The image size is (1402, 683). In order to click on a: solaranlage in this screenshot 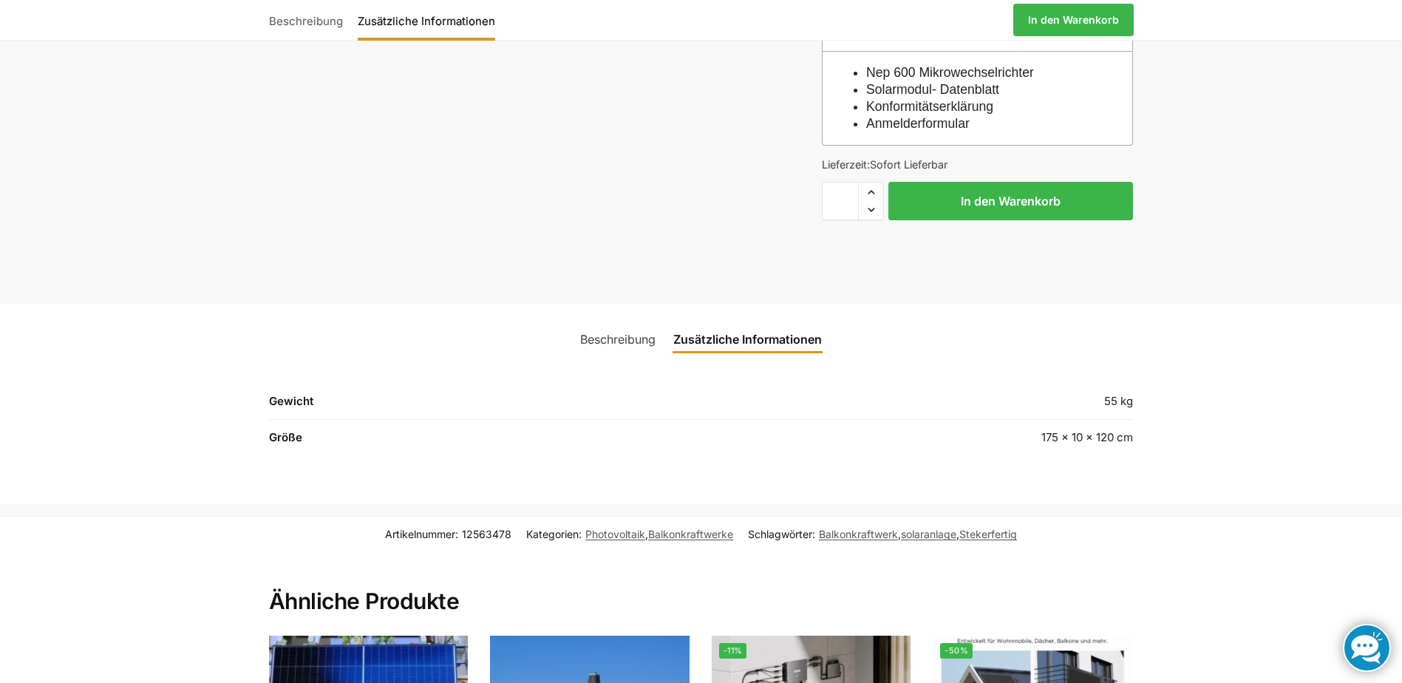, I will do `click(928, 534)`.